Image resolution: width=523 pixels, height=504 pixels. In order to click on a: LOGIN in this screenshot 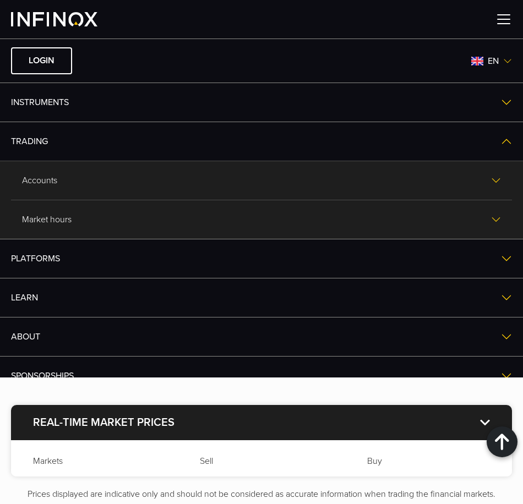, I will do `click(41, 61)`.